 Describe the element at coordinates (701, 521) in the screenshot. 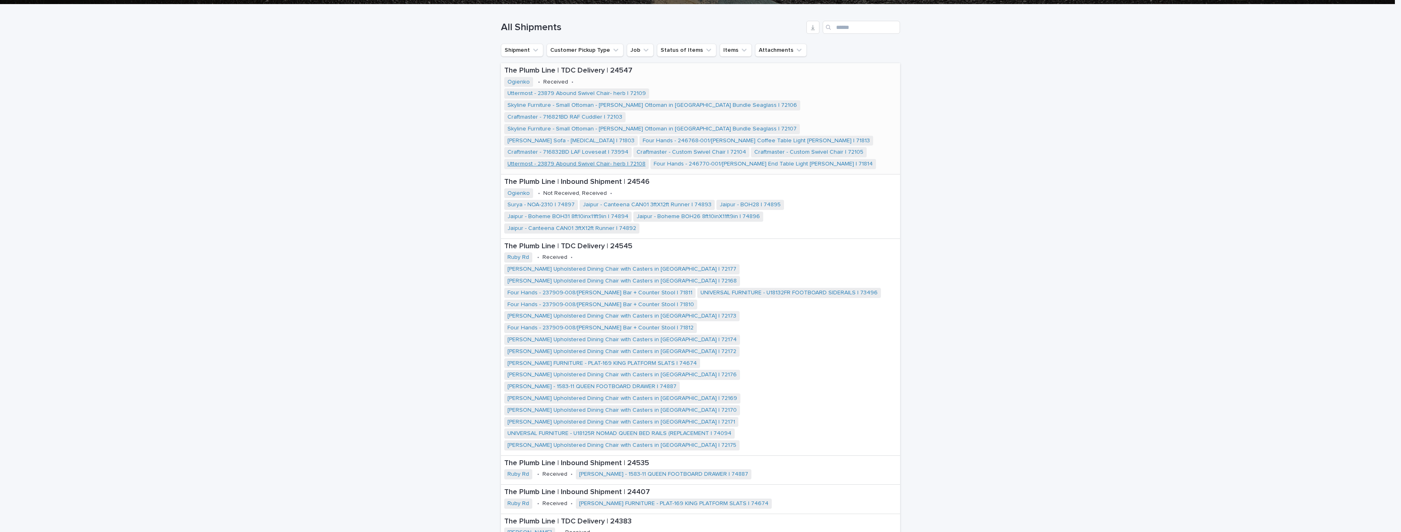

I see `p: The Plumb Line | TDC Delivery | 24383` at that location.